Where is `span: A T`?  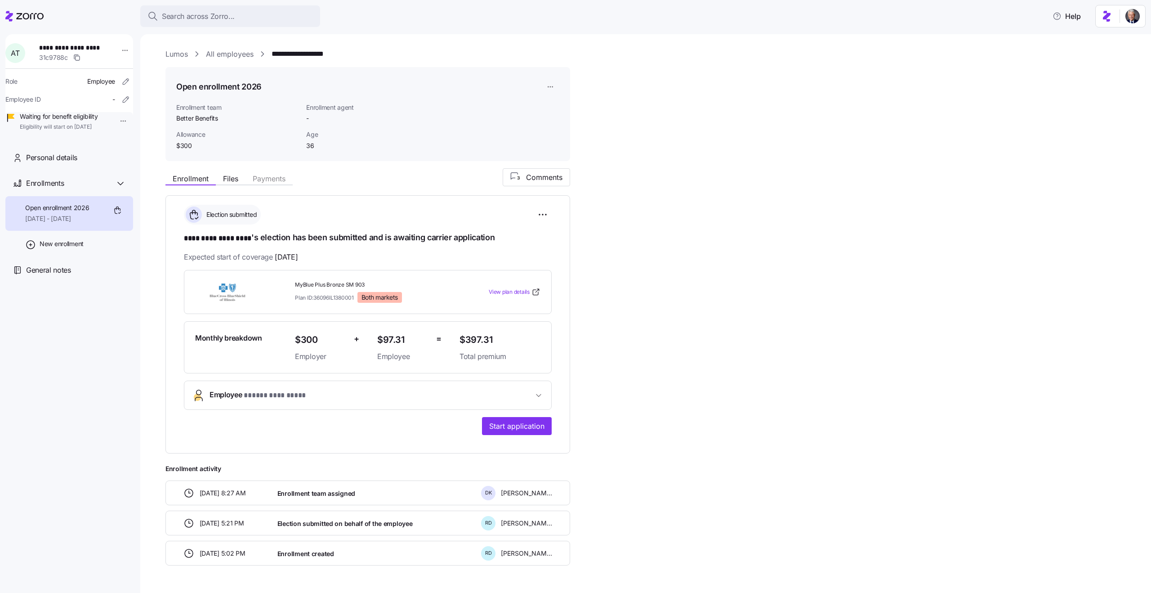 span: A T is located at coordinates (15, 53).